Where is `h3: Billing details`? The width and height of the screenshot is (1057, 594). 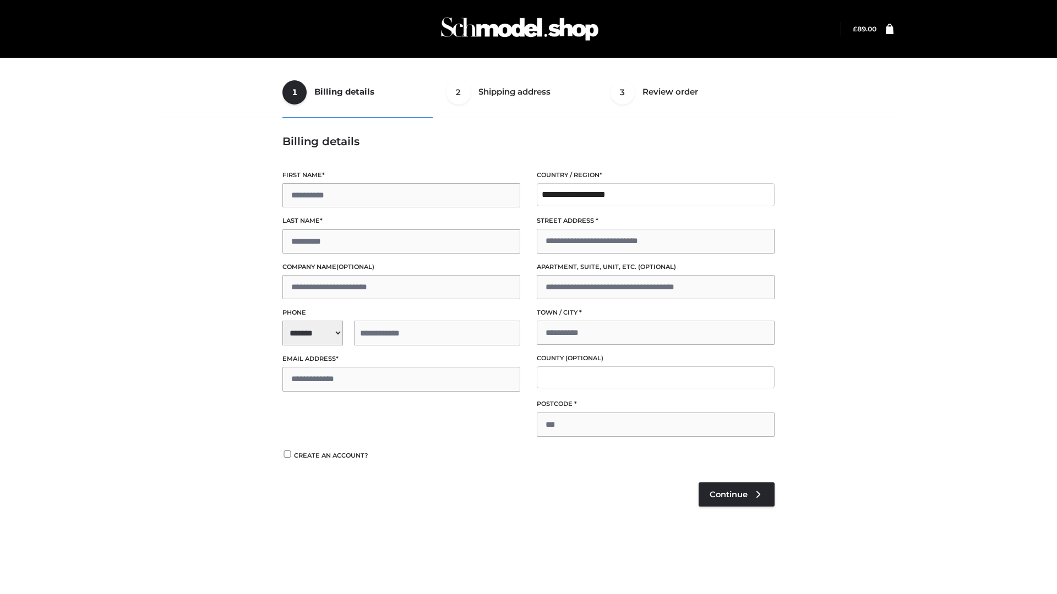
h3: Billing details is located at coordinates (528, 141).